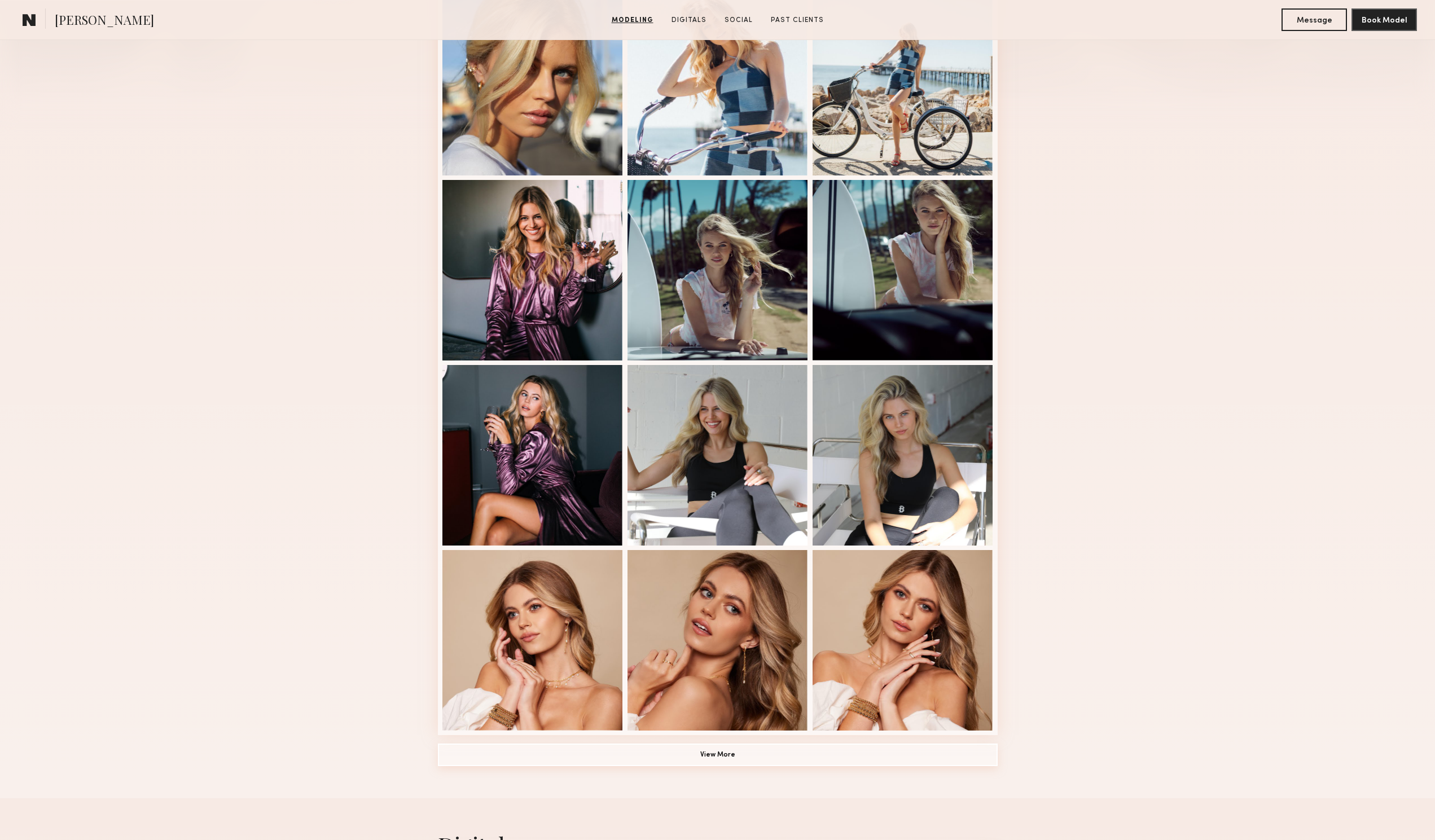 The height and width of the screenshot is (840, 1435). Describe the element at coordinates (739, 20) in the screenshot. I see `a: Social` at that location.